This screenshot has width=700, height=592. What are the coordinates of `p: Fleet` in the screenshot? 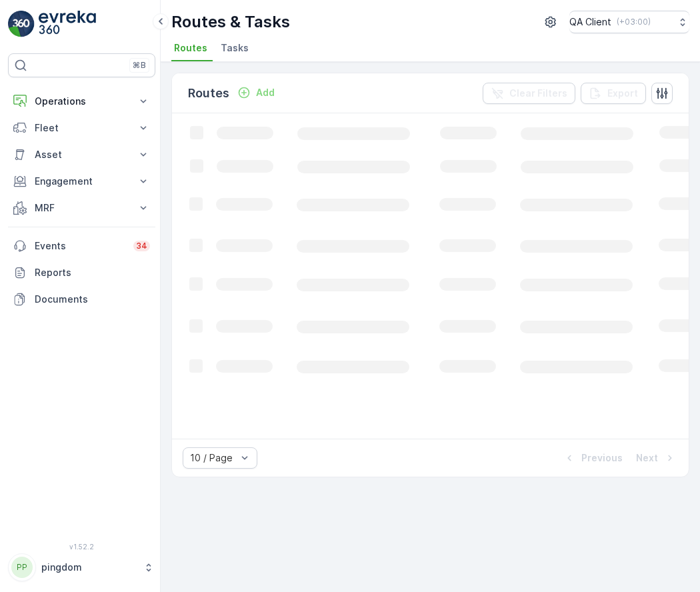 It's located at (81, 128).